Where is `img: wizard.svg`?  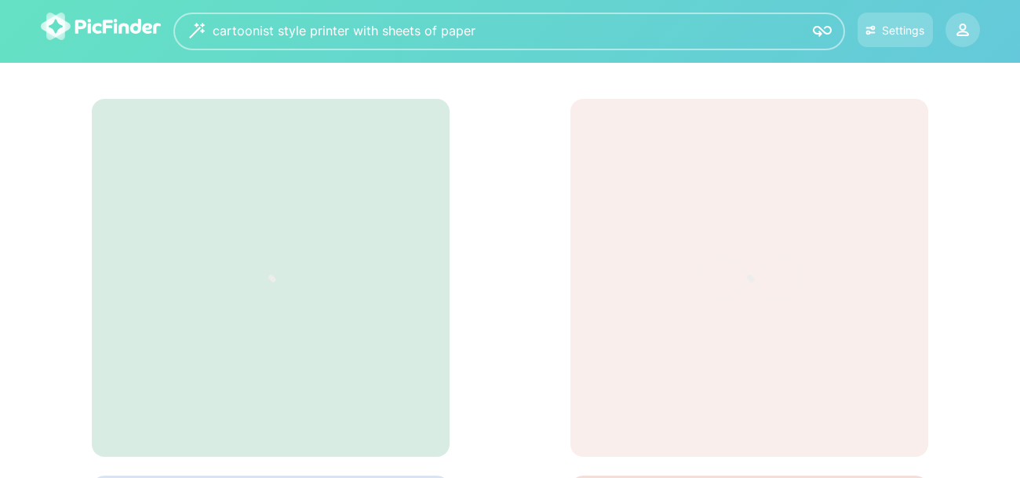
img: wizard.svg is located at coordinates (197, 31).